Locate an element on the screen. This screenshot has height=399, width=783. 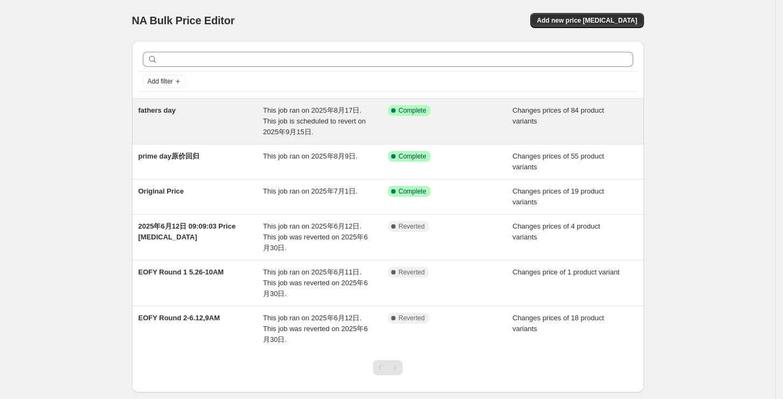
span: prime day原价回归 is located at coordinates (169, 156).